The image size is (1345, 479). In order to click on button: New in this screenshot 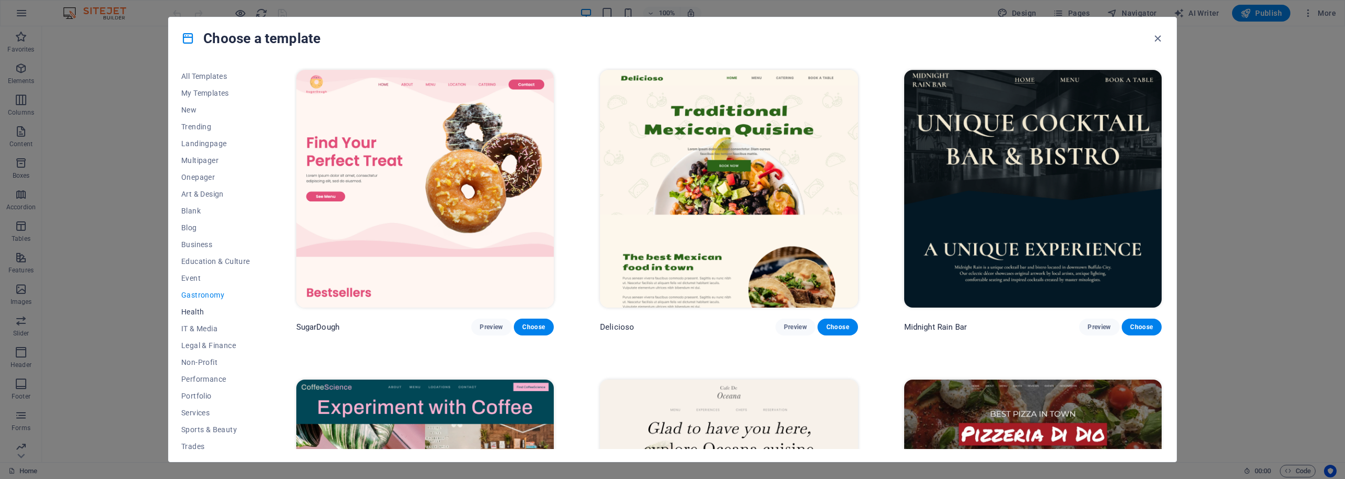, I will do `click(215, 110)`.